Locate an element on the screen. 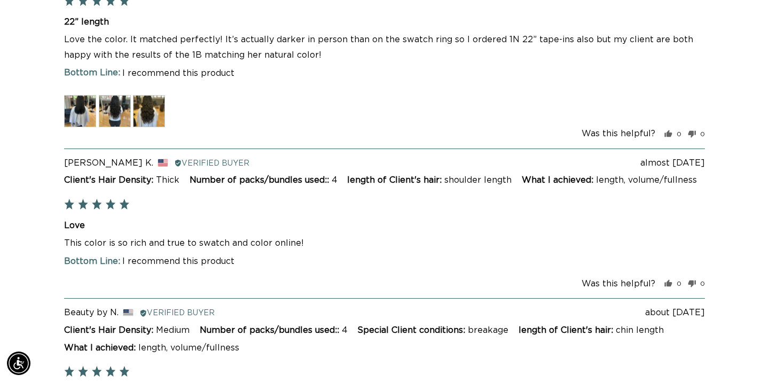 The height and width of the screenshot is (382, 769). div: Chat Widget is located at coordinates (742, 356).